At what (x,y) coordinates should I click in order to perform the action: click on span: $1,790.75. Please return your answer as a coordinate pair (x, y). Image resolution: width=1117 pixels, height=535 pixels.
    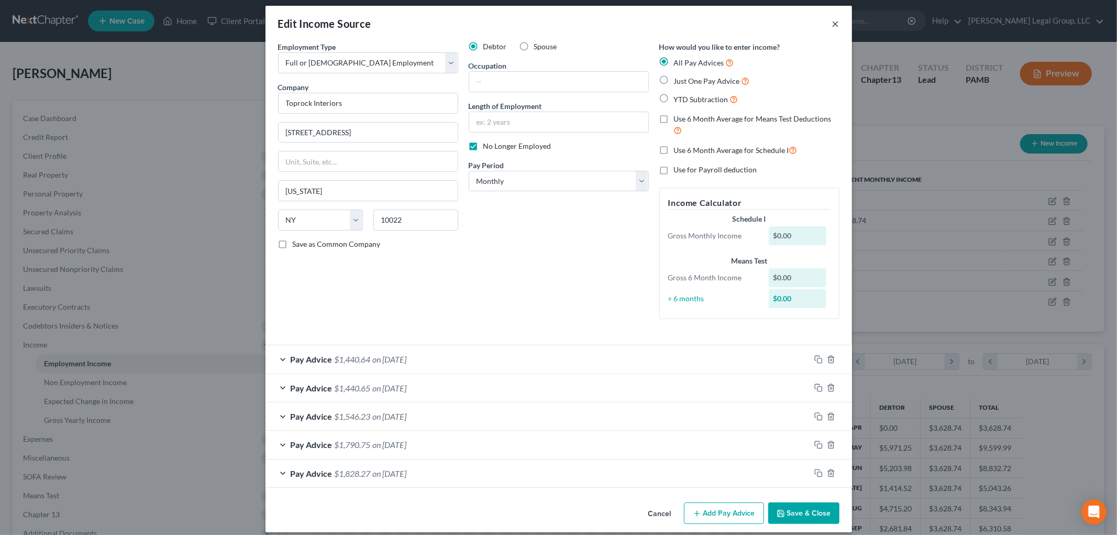
    Looking at the image, I should click on (353, 444).